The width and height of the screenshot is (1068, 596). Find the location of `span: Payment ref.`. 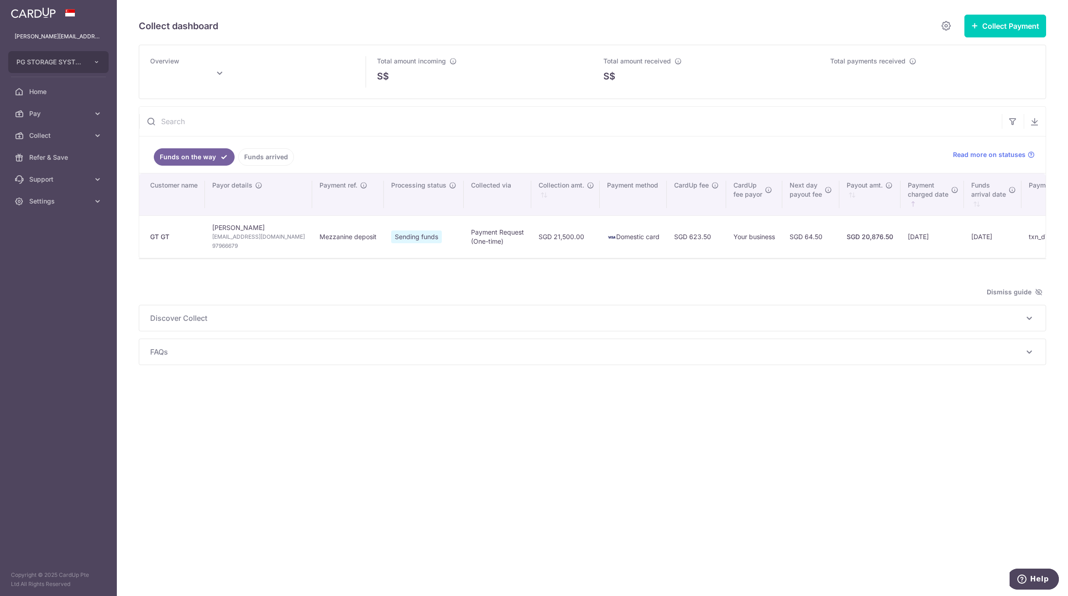

span: Payment ref. is located at coordinates (338, 185).